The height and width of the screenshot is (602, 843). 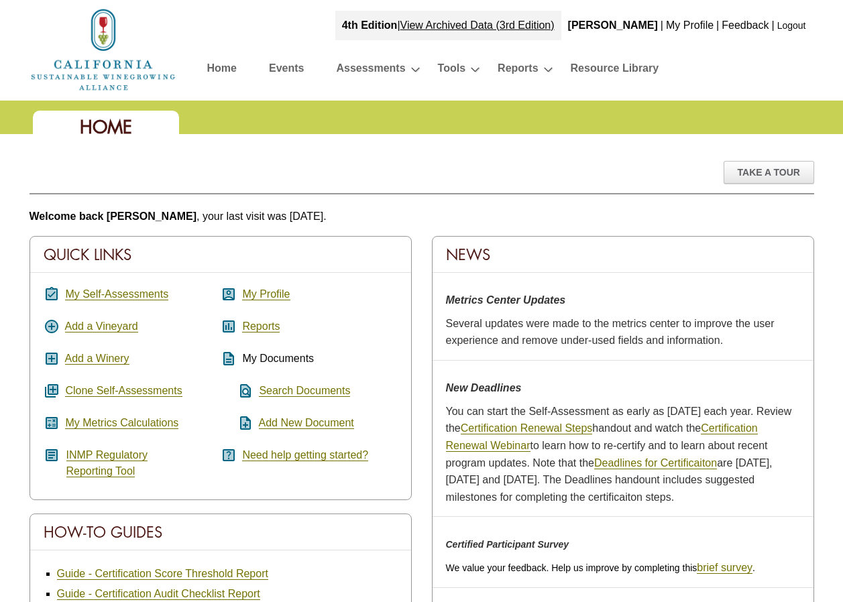 I want to click on a: My Metrics Calculations, so click(x=121, y=423).